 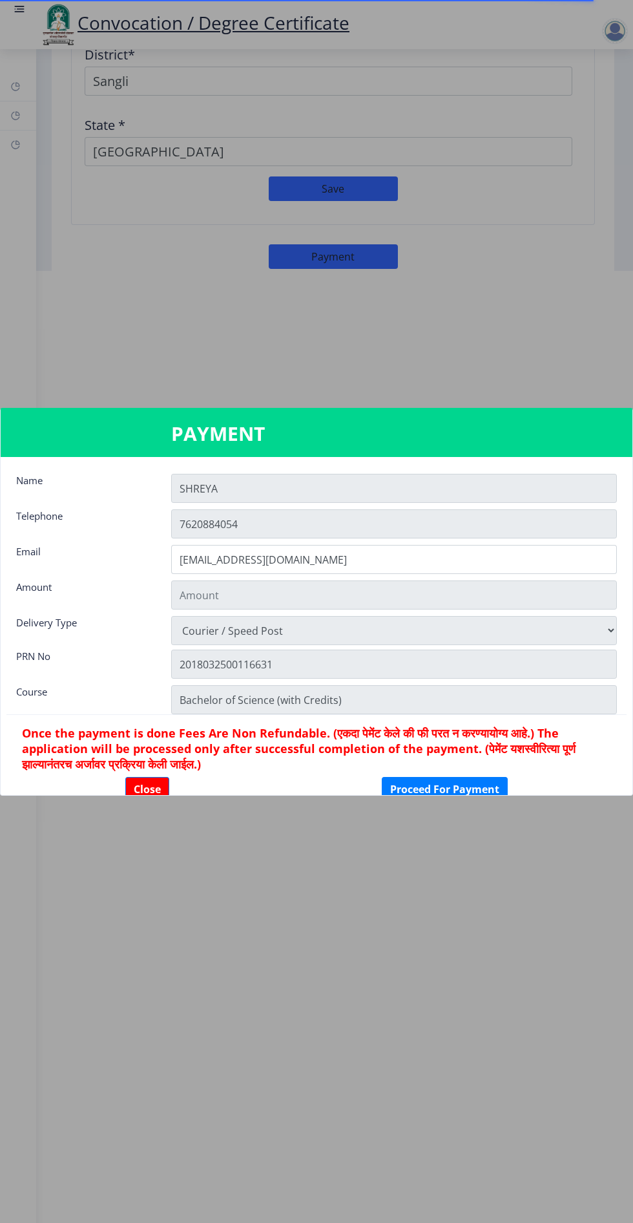 I want to click on h6: Once the payment is done Fees Are Non Refundable. (एकदा पेमेंट केले की फी परत न करण्यायोग्य आहे.)..., so click(x=317, y=749).